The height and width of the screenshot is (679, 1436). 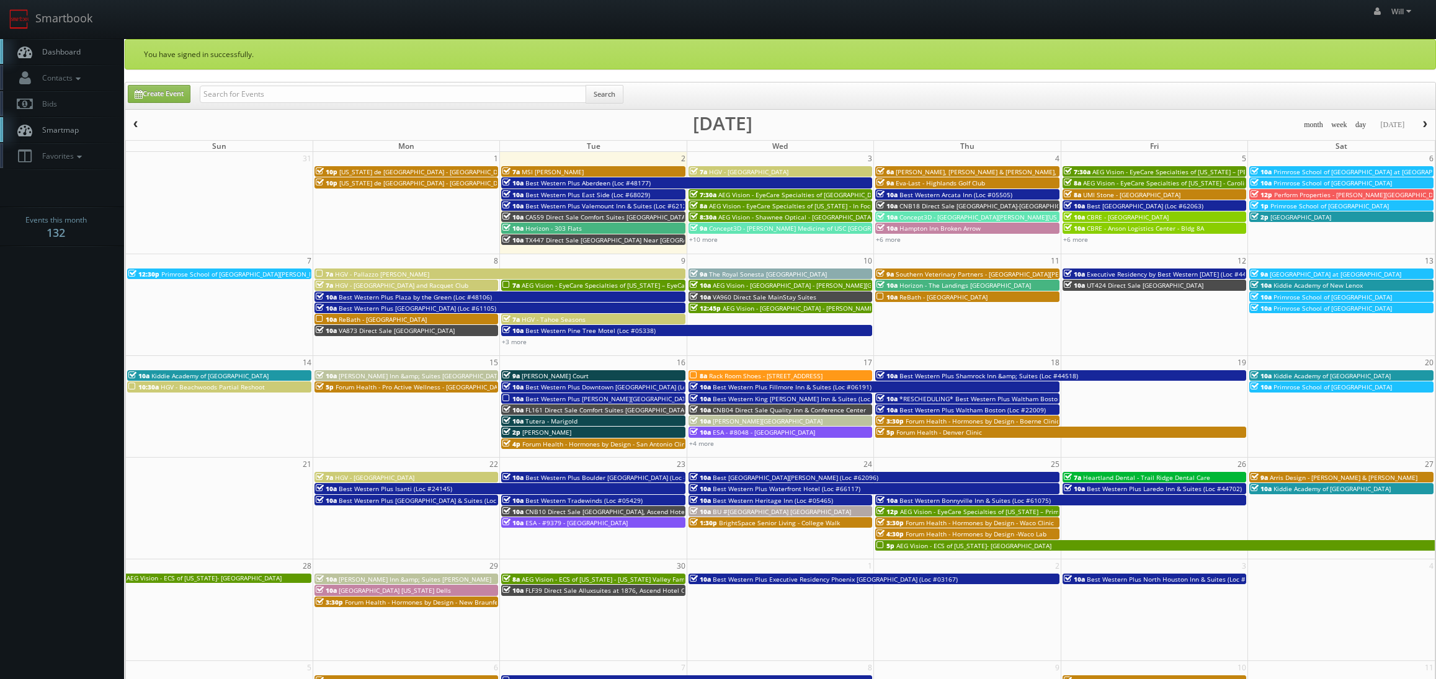 What do you see at coordinates (868, 261) in the screenshot?
I see `span: 10` at bounding box center [868, 261].